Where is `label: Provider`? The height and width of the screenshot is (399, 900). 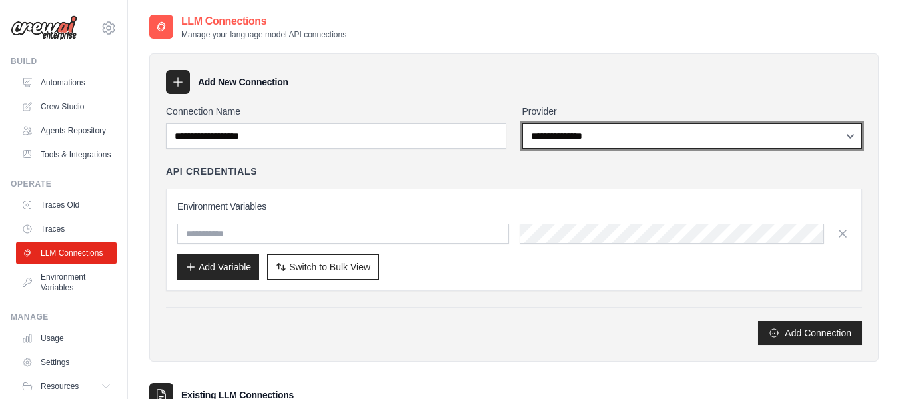
label: Provider is located at coordinates (692, 111).